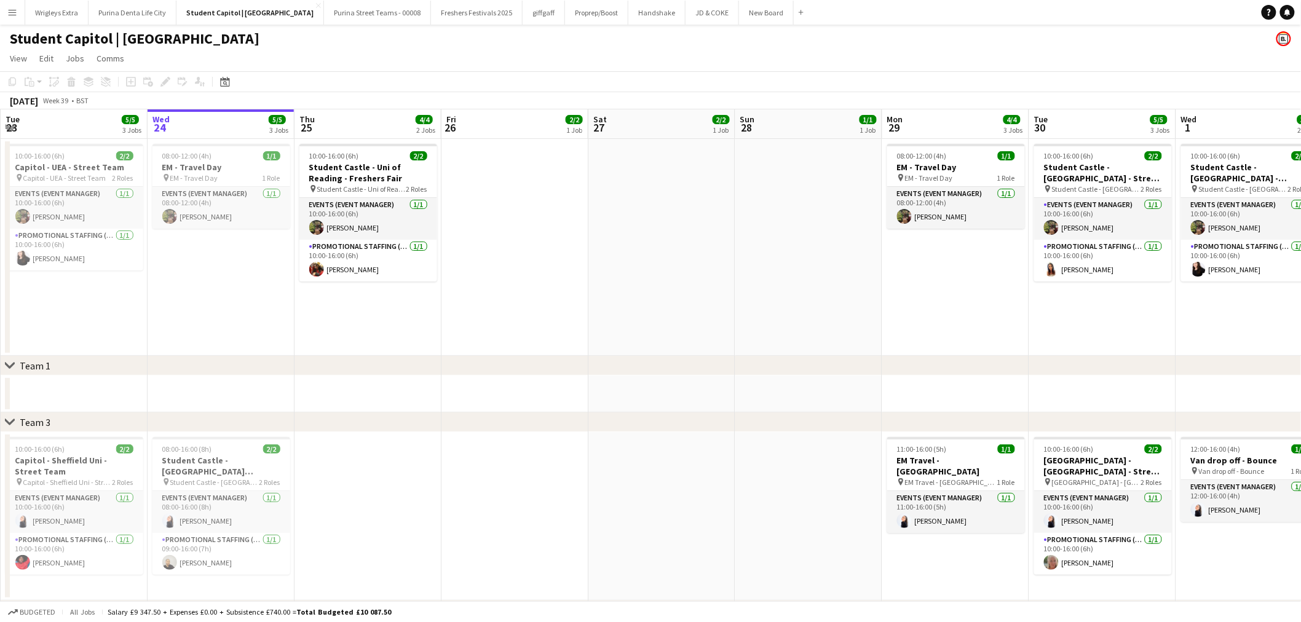 The width and height of the screenshot is (1301, 622). What do you see at coordinates (187, 449) in the screenshot?
I see `span: 08:00-16:00 (8h)` at bounding box center [187, 449].